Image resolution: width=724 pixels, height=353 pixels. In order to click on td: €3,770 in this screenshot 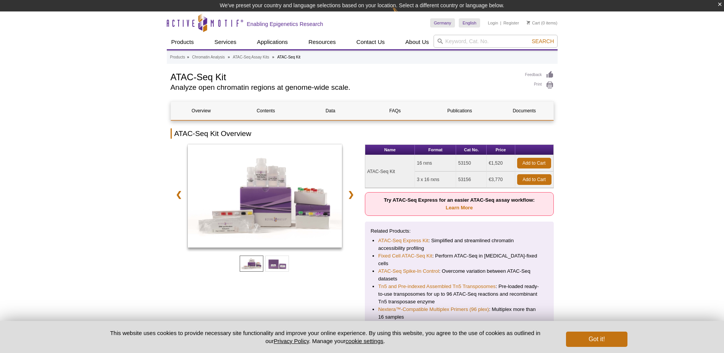, I will do `click(501, 179)`.